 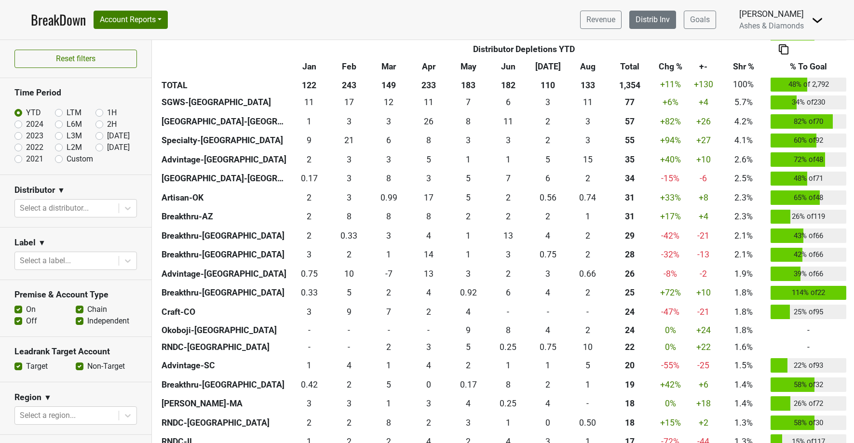 I want to click on td: 7.41, so click(x=508, y=179).